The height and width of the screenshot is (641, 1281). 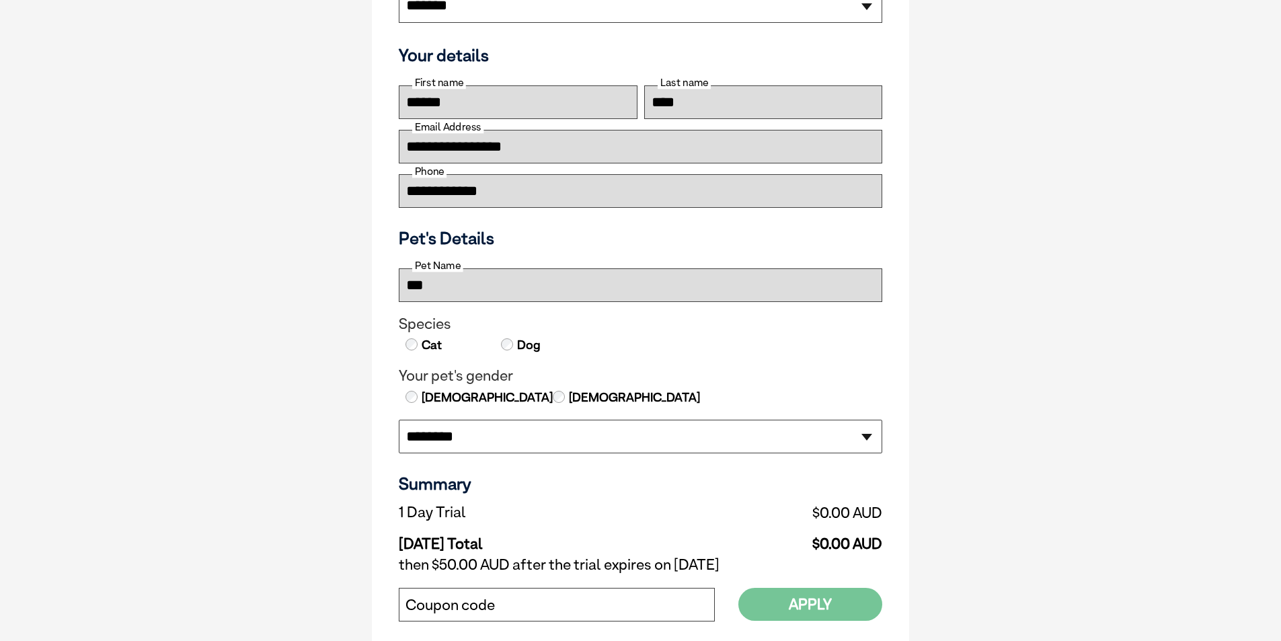 What do you see at coordinates (640, 483) in the screenshot?
I see `h3: Summary` at bounding box center [640, 483].